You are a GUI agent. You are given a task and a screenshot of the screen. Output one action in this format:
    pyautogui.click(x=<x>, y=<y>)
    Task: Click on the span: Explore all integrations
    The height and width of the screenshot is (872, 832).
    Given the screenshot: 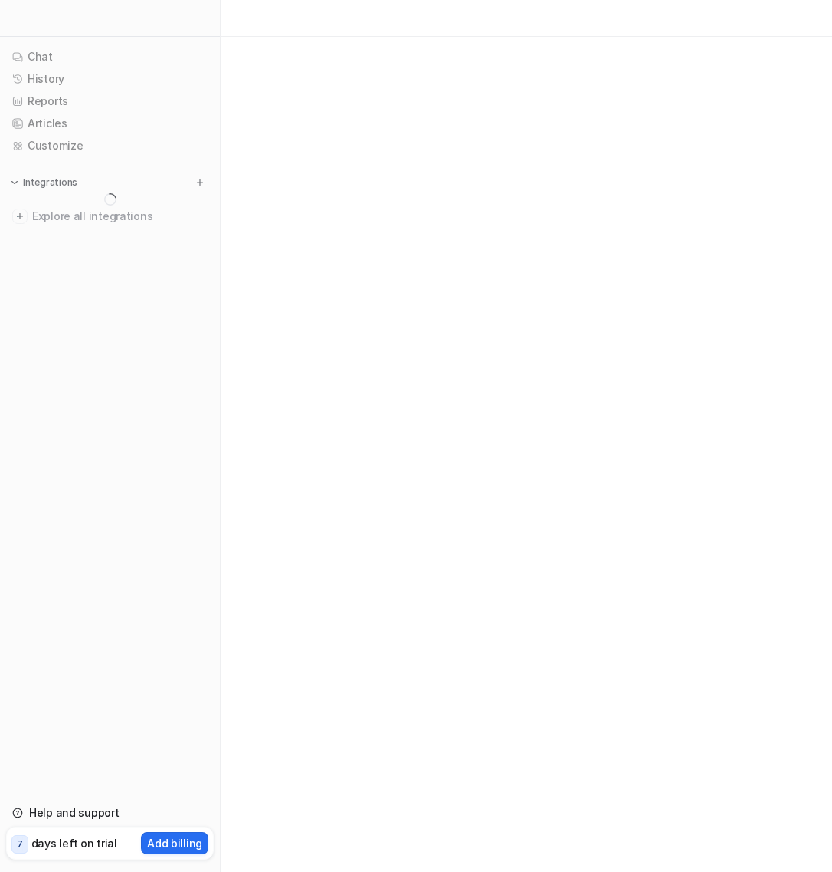 What is the action you would take?
    pyautogui.click(x=120, y=216)
    